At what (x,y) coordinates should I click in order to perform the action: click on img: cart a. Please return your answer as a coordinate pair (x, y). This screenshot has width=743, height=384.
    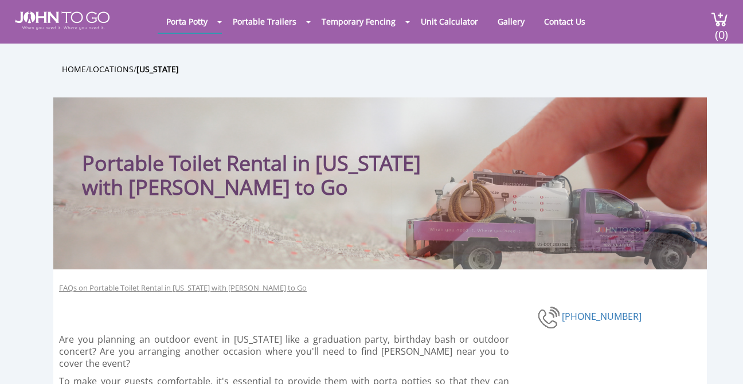
    Looking at the image, I should click on (720, 19).